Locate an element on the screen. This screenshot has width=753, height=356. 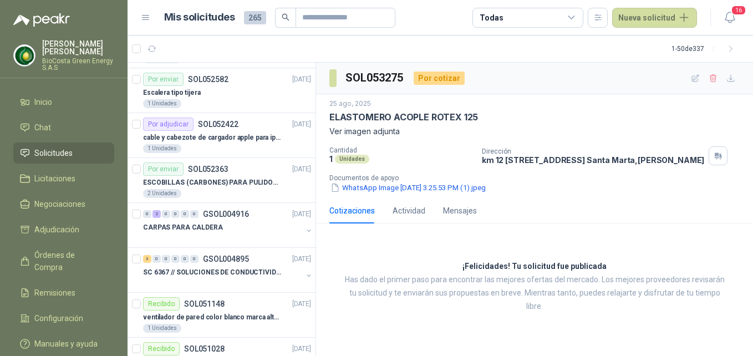
div: Actividad is located at coordinates (409, 211).